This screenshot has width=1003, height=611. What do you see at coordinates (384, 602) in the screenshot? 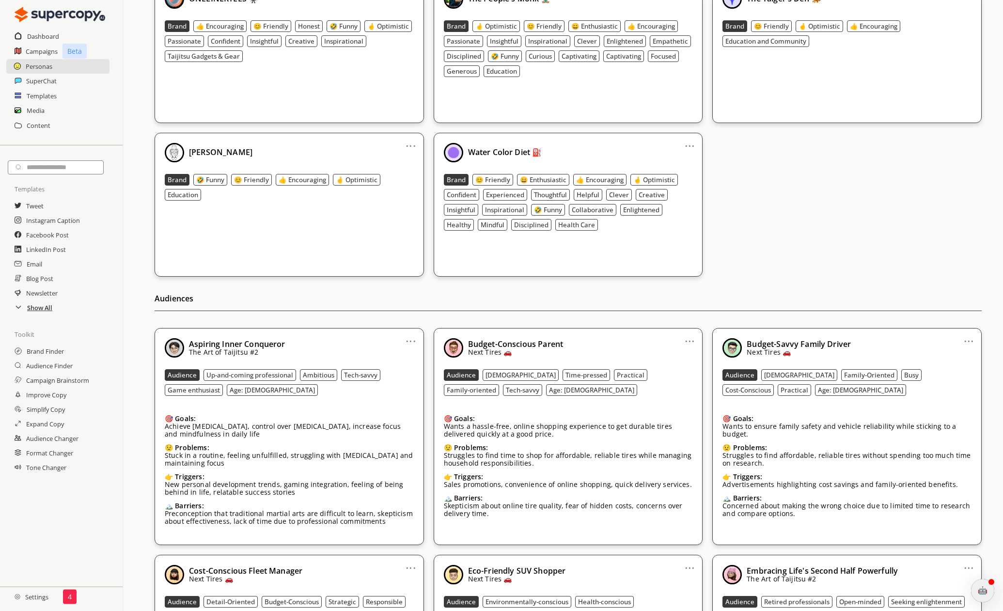
I see `button: Responsible` at bounding box center [384, 602].